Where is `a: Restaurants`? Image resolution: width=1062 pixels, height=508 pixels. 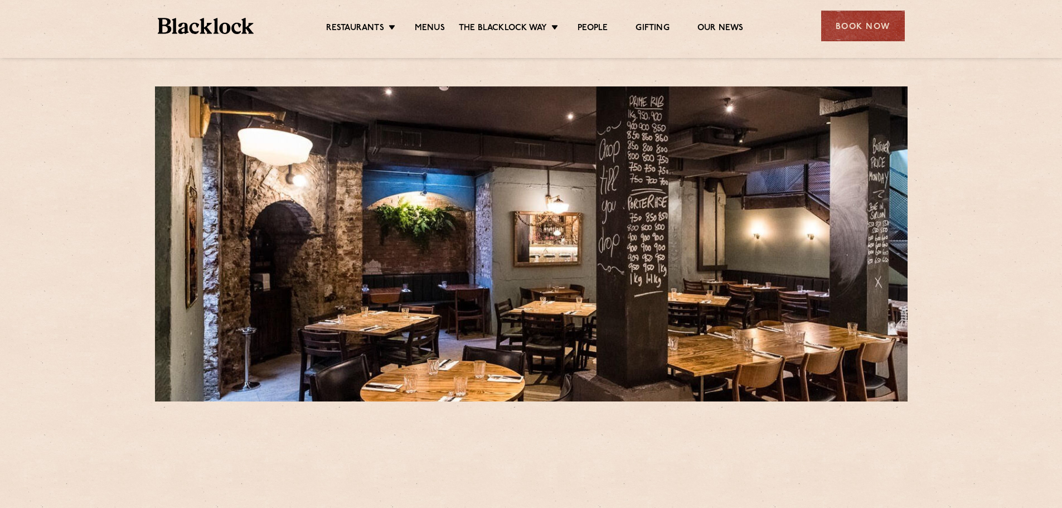
a: Restaurants is located at coordinates (355, 29).